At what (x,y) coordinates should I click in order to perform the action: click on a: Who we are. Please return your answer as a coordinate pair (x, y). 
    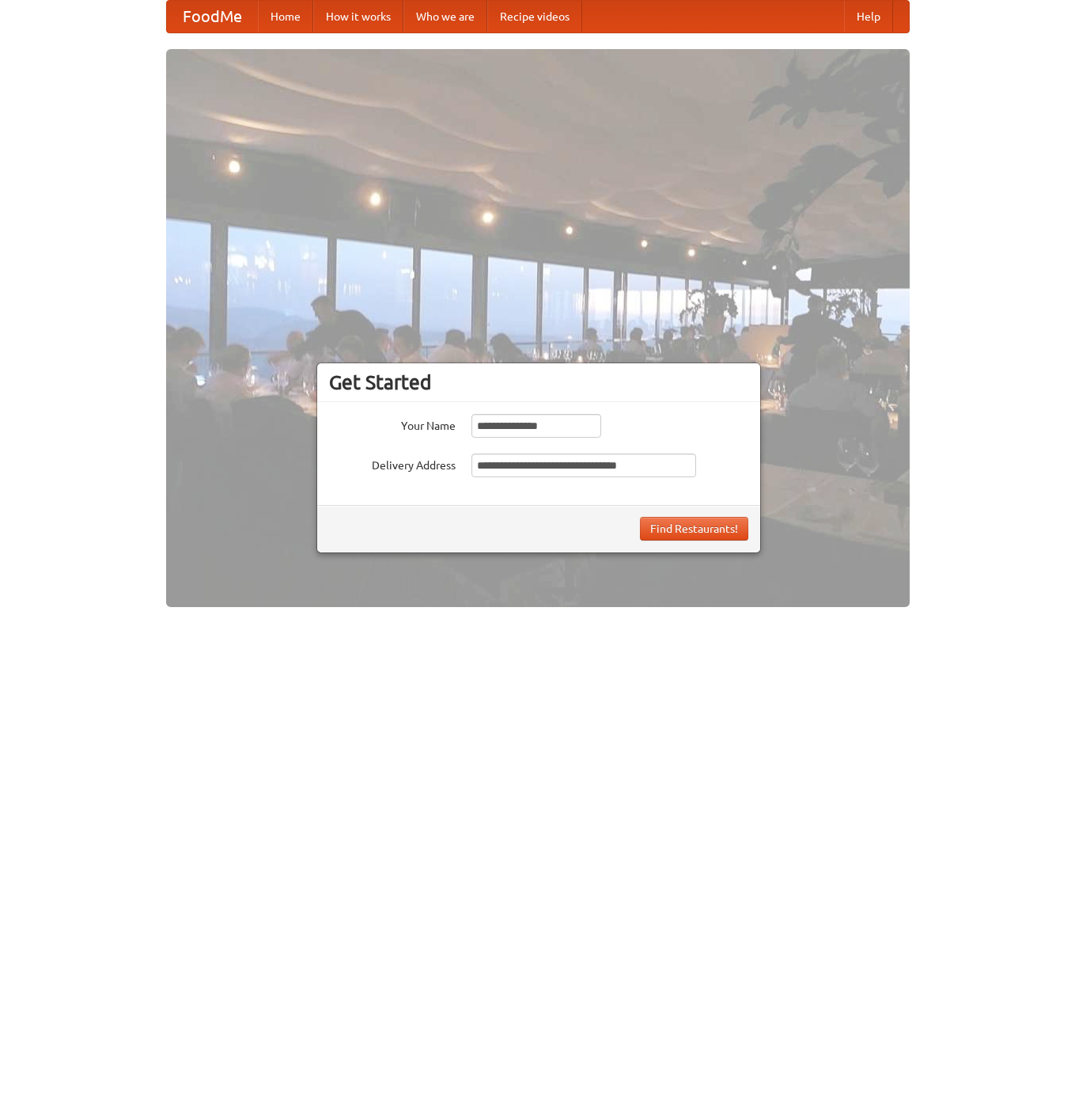
    Looking at the image, I should click on (446, 17).